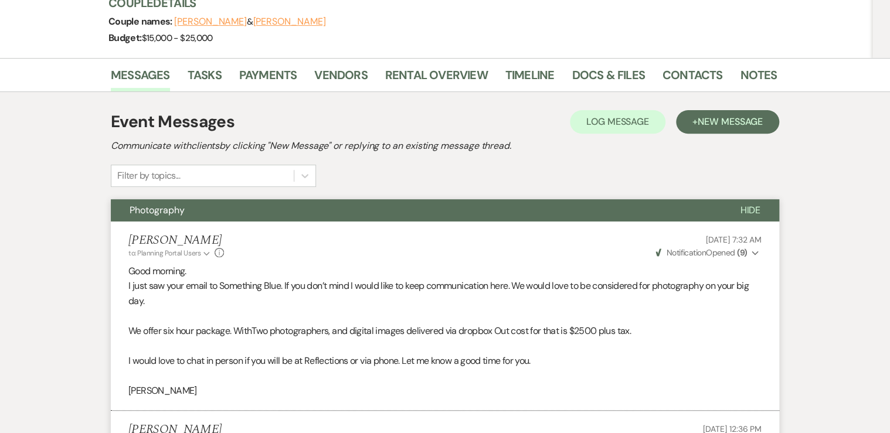 The height and width of the screenshot is (433, 890). I want to click on button: +New Message, so click(728, 122).